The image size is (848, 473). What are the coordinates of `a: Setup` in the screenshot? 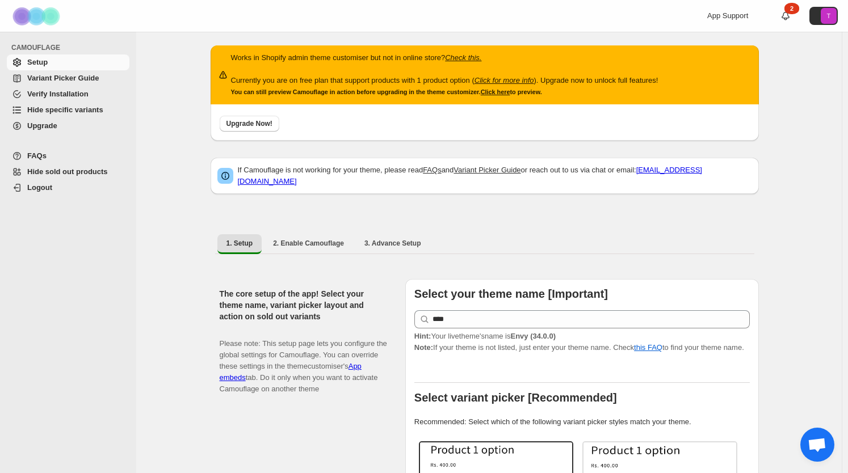 It's located at (68, 62).